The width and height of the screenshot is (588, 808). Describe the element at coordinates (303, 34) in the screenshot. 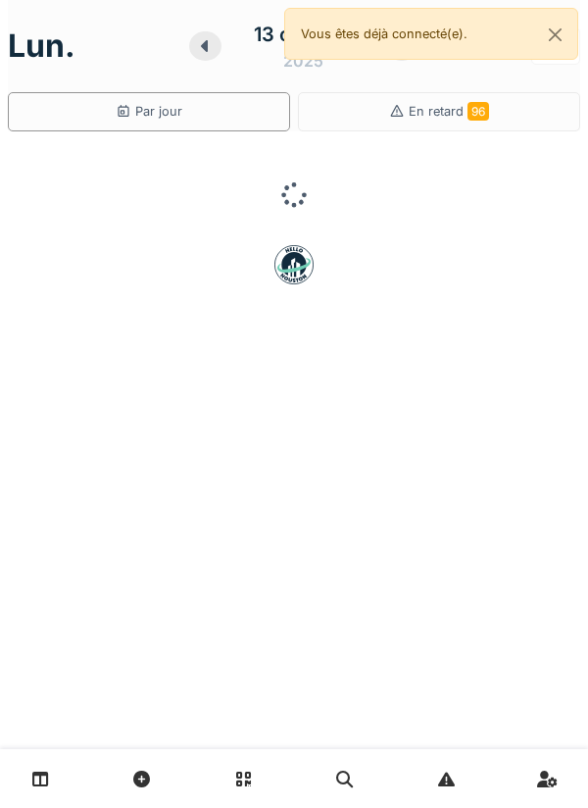

I see `div: 13 octobre` at that location.